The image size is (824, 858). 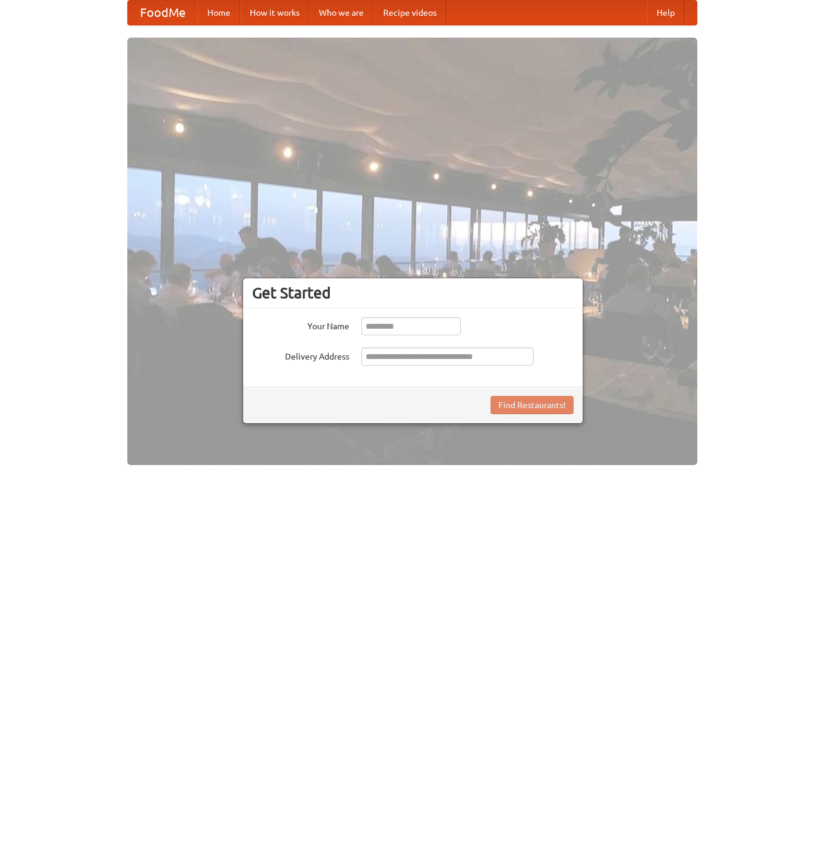 I want to click on a: How it works, so click(x=275, y=13).